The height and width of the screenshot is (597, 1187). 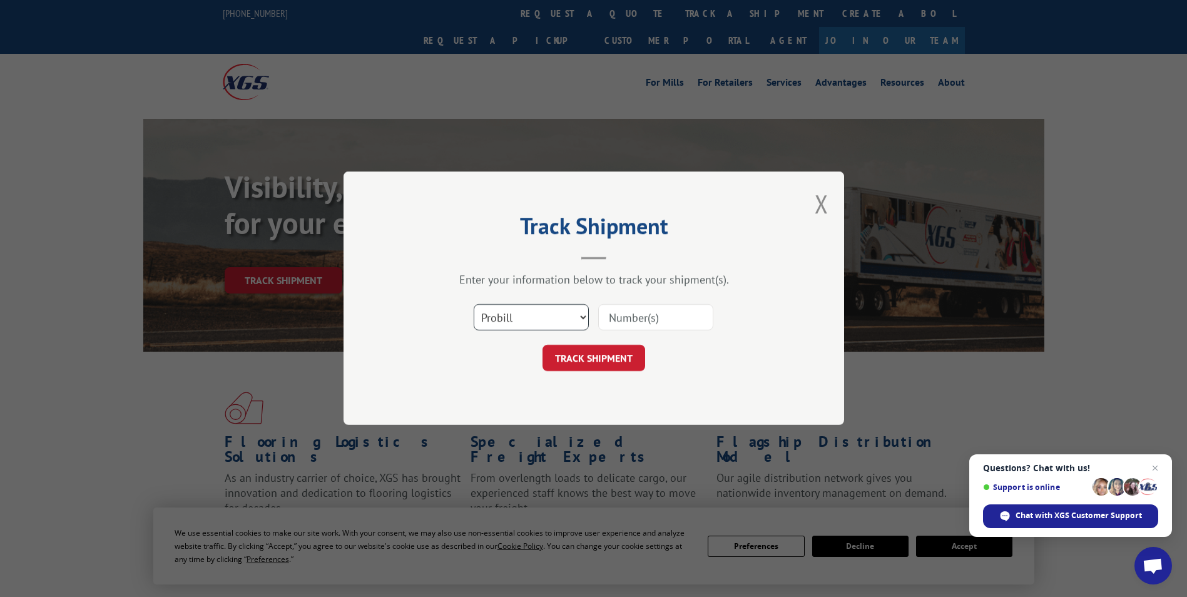 I want to click on span: Questions? Chat with us!, so click(x=1071, y=468).